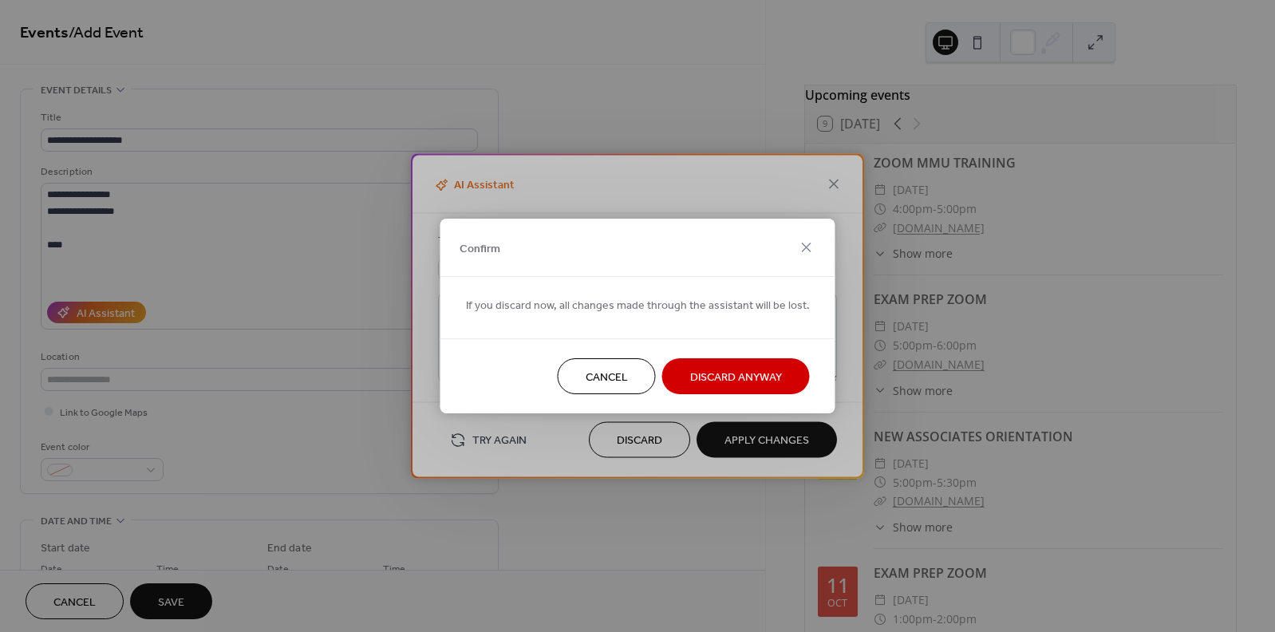  I want to click on button: Discard Anyway, so click(735, 376).